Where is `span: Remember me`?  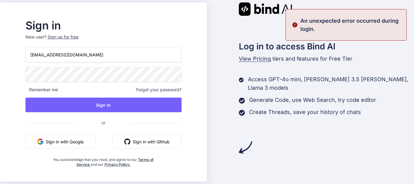 span: Remember me is located at coordinates (42, 90).